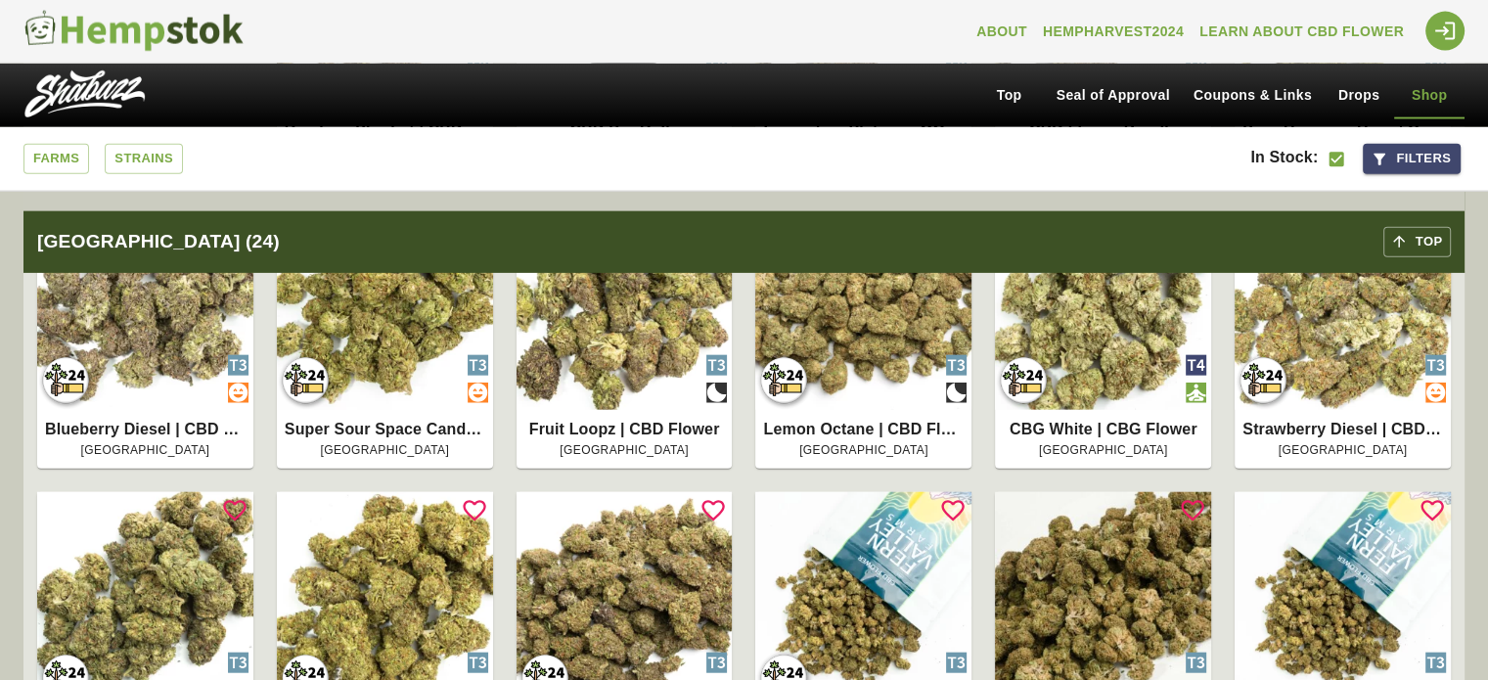 The width and height of the screenshot is (1488, 680). I want to click on img: hybrid, so click(1195, 392).